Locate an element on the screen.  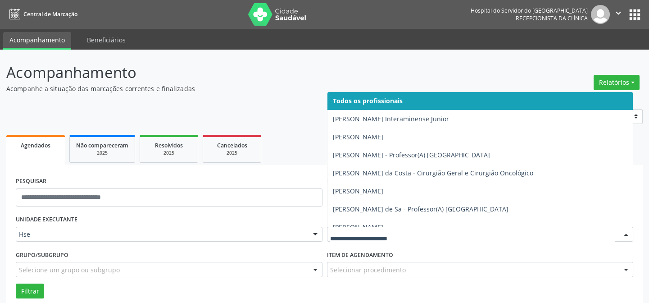
button: apps is located at coordinates (635, 14).